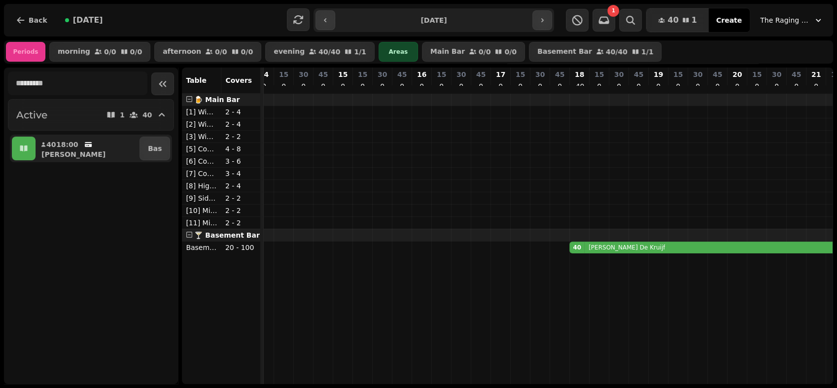 The width and height of the screenshot is (837, 388). Describe the element at coordinates (500, 74) in the screenshot. I see `p: 17` at that location.